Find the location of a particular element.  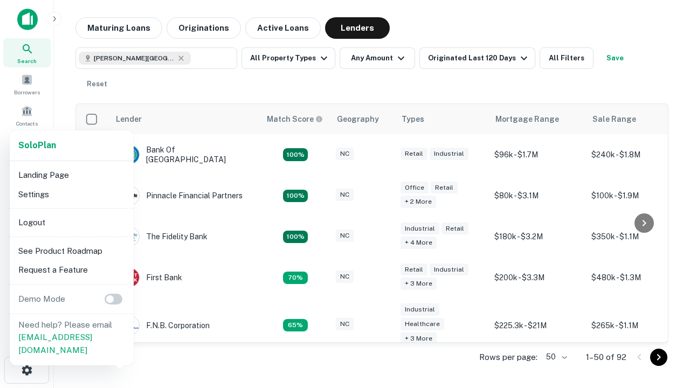

li: Landing Page is located at coordinates (72, 175).